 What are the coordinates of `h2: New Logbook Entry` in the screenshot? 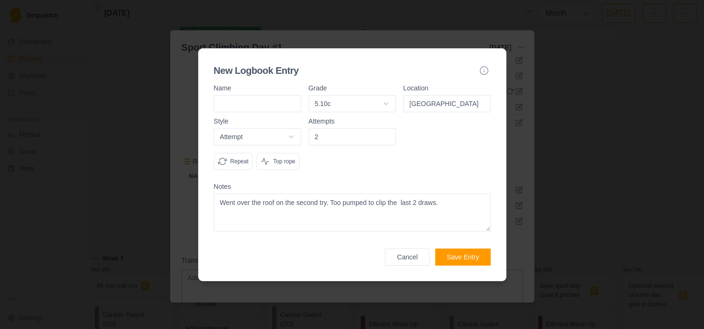 It's located at (256, 71).